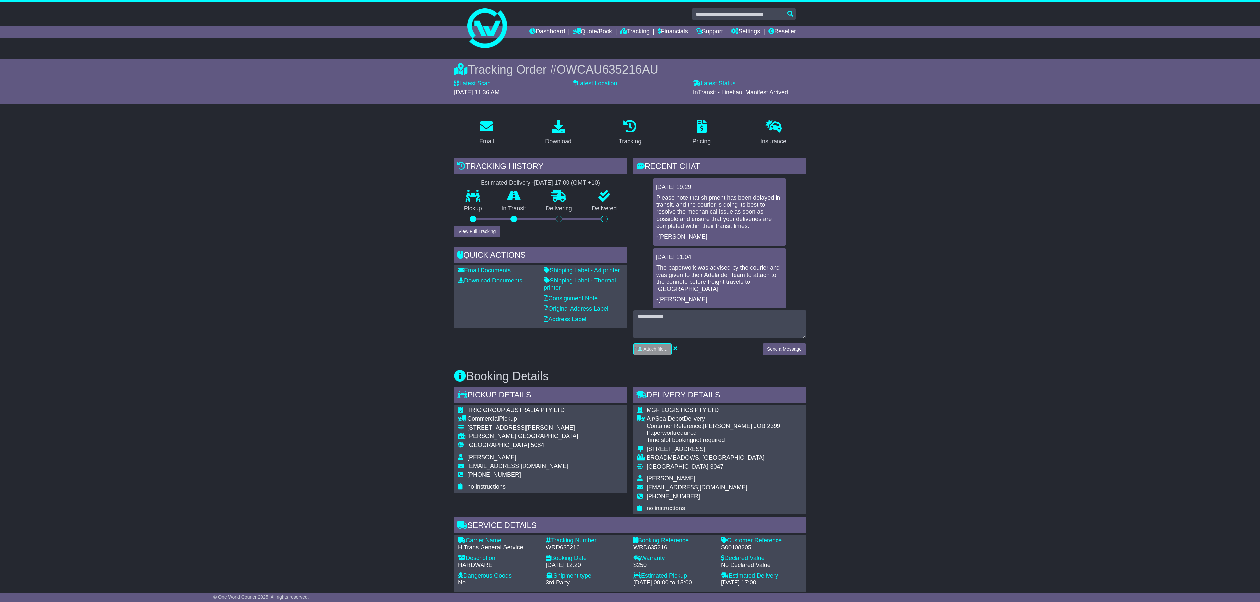 This screenshot has width=1260, height=602. Describe the element at coordinates (761, 566) in the screenshot. I see `div: No Declared Value` at that location.